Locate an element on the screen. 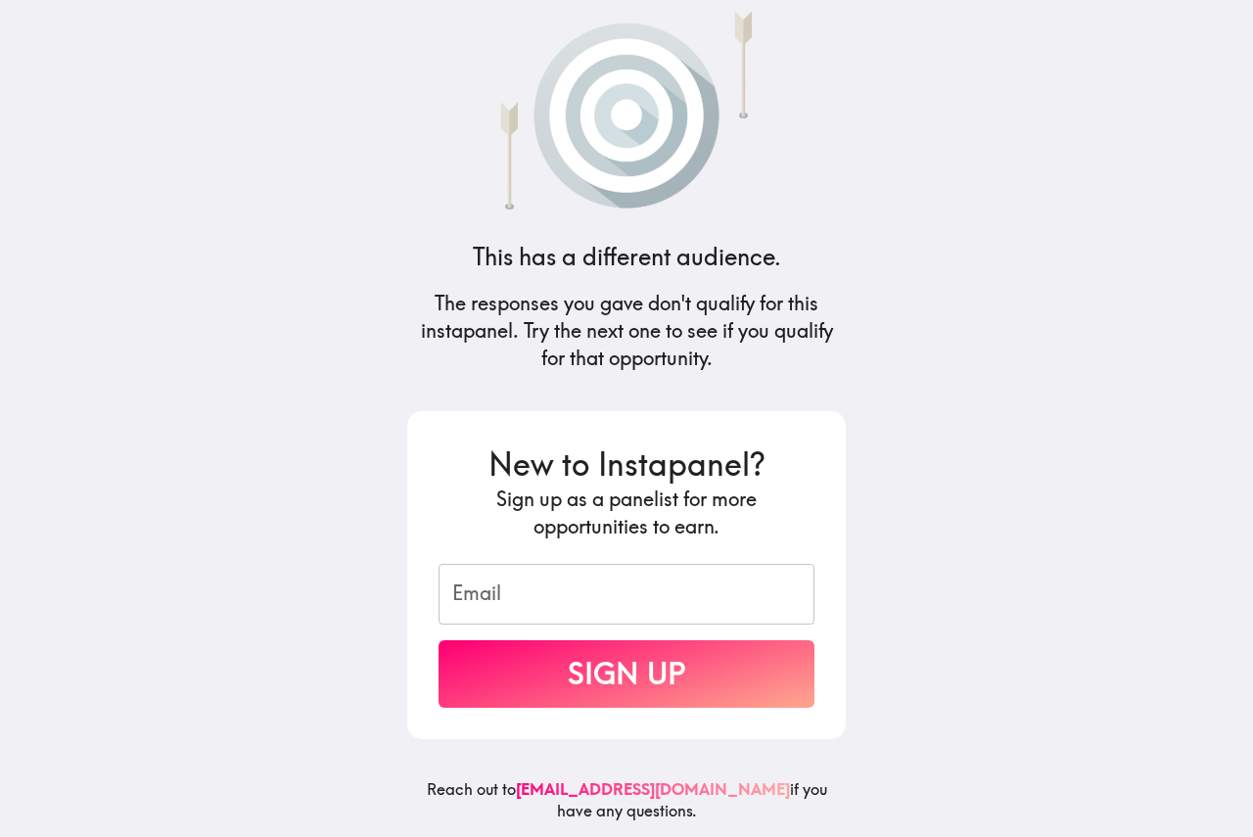  button: Sign Up is located at coordinates (626, 673).